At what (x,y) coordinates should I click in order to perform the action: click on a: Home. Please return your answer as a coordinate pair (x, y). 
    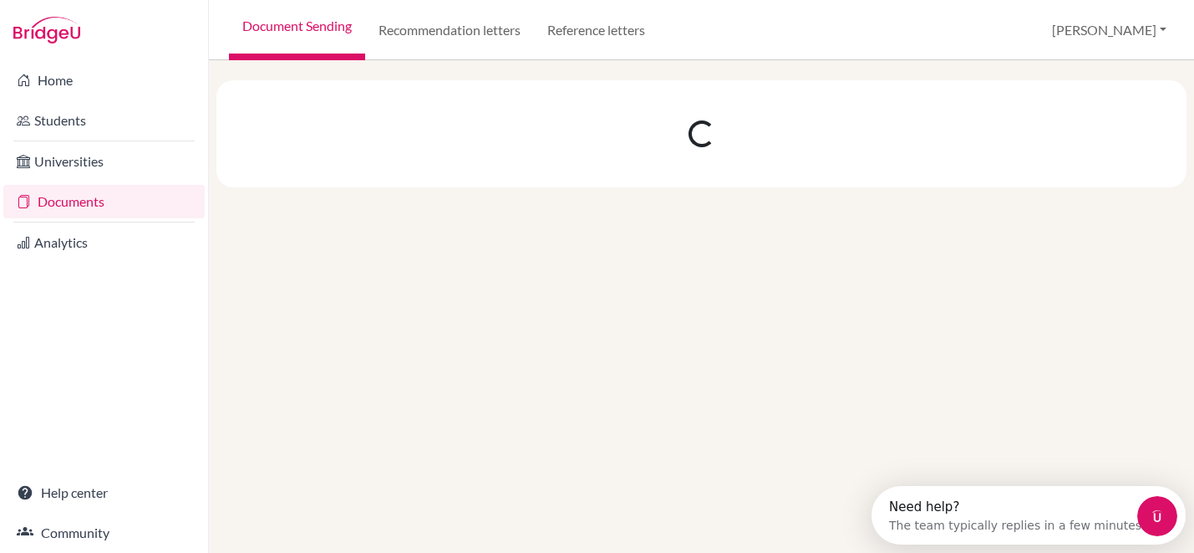
    Looking at the image, I should click on (104, 80).